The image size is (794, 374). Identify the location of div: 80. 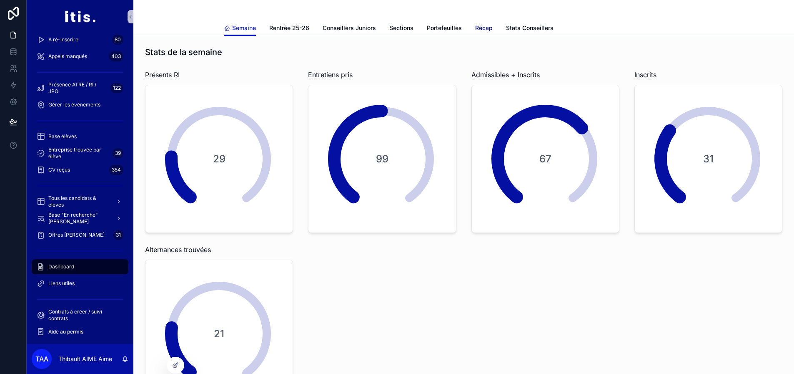
(118, 40).